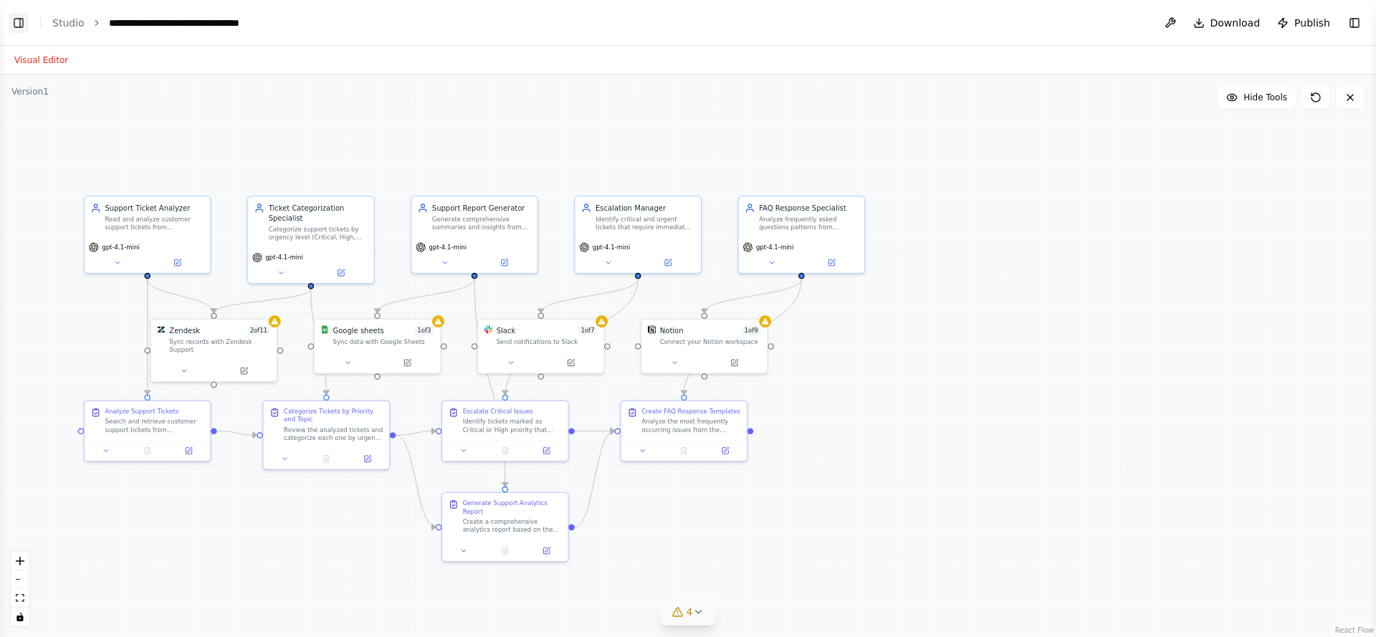  What do you see at coordinates (1236, 23) in the screenshot?
I see `span: Download` at bounding box center [1236, 23].